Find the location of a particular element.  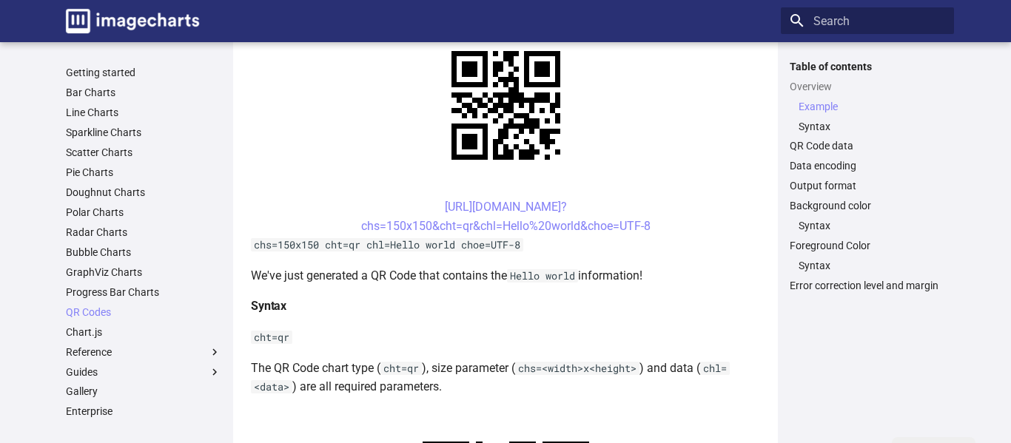

a: Radar Charts is located at coordinates (144, 232).